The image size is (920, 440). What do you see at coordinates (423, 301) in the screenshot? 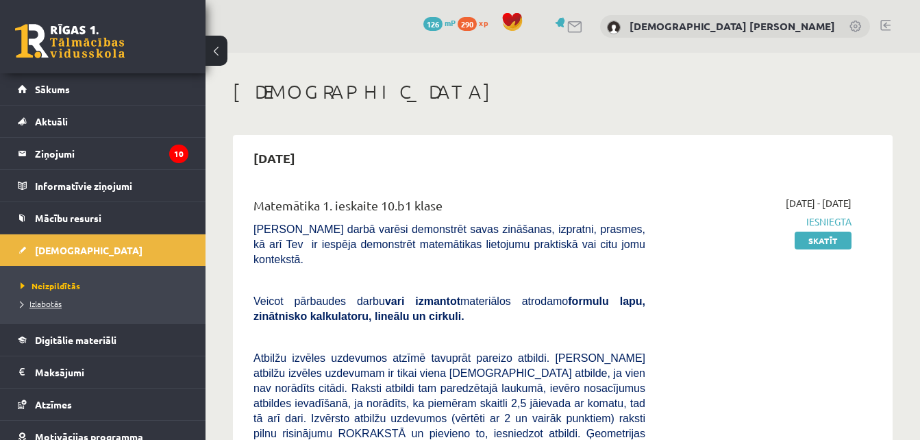
I see `b: vari izmantot` at bounding box center [423, 301].